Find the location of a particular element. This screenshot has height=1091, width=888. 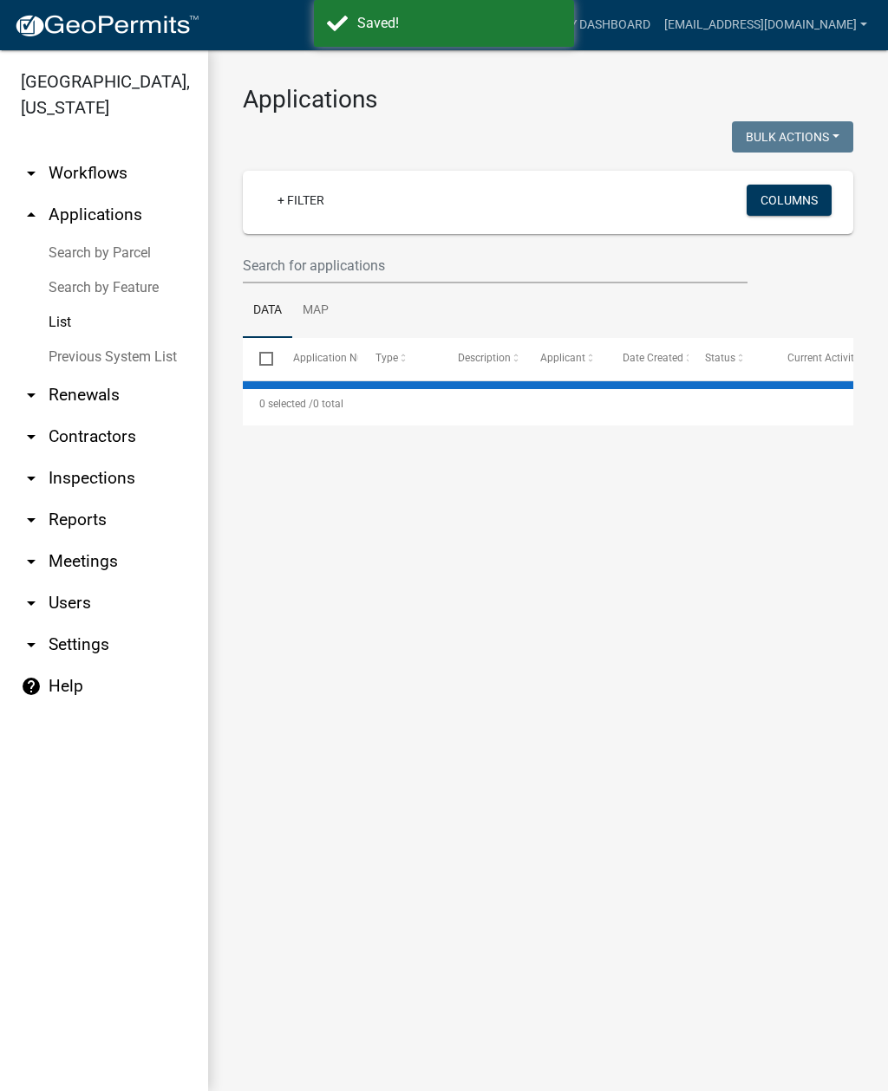

span: 0 selected / is located at coordinates (286, 404).